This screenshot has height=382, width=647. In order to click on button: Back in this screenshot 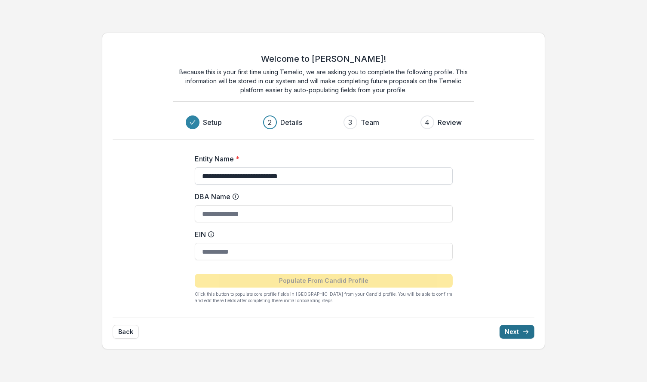, I will do `click(125, 332)`.